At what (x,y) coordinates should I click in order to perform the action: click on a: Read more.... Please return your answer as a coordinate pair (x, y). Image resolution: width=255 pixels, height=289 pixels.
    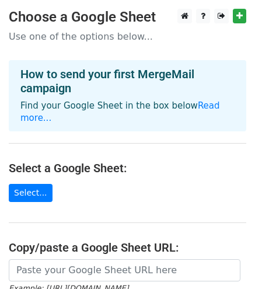
    Looking at the image, I should click on (120, 112).